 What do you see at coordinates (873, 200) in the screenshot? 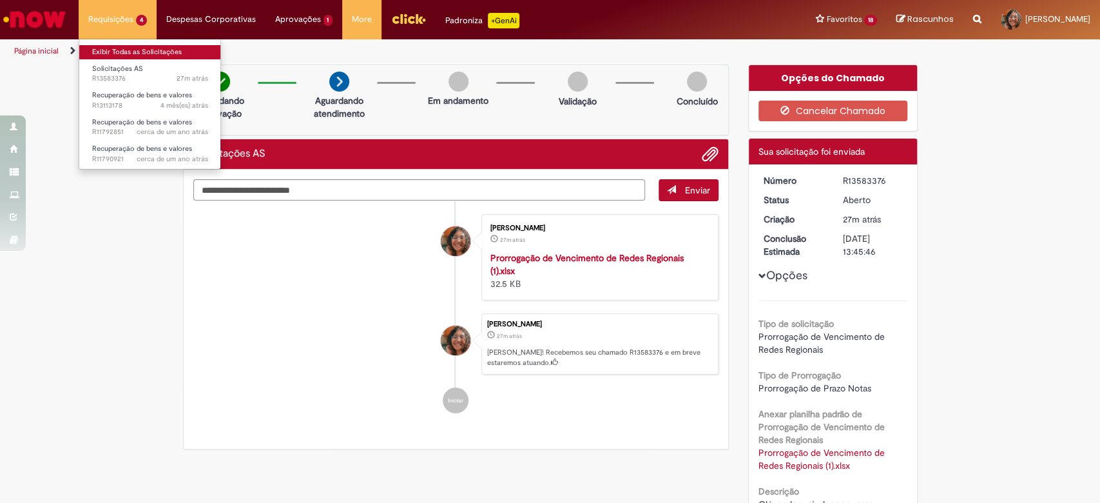
I see `div: Aberto` at bounding box center [873, 200].